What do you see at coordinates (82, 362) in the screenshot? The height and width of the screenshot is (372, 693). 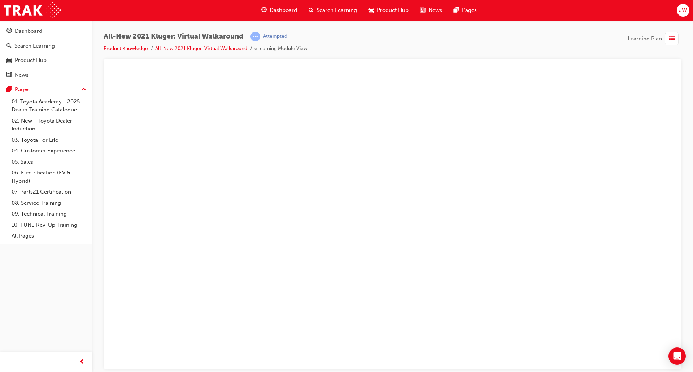 I see `span: prev-icon` at bounding box center [82, 362].